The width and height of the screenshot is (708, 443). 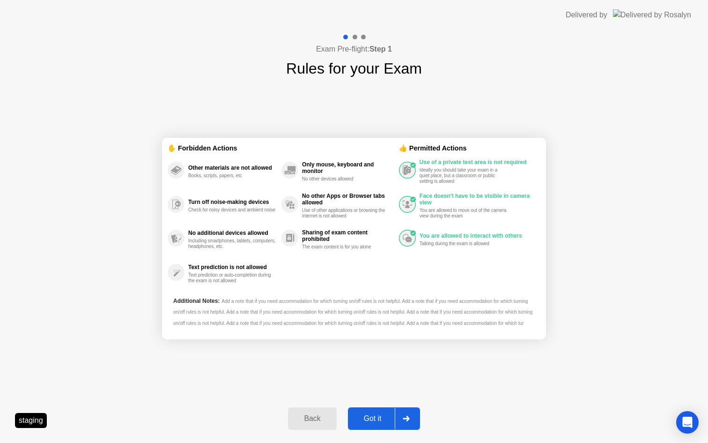 What do you see at coordinates (346, 179) in the screenshot?
I see `div: No other devices allowed` at bounding box center [346, 179].